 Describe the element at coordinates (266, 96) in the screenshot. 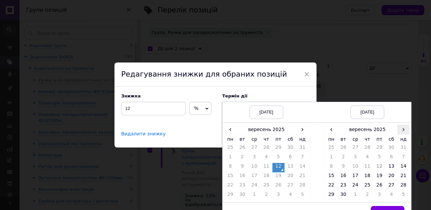

I see `label: Термін дії` at that location.